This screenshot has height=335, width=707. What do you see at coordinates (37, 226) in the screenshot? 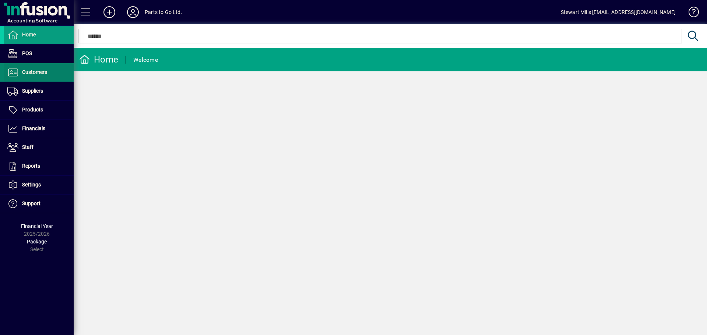
I see `span: Financial Year` at bounding box center [37, 226].